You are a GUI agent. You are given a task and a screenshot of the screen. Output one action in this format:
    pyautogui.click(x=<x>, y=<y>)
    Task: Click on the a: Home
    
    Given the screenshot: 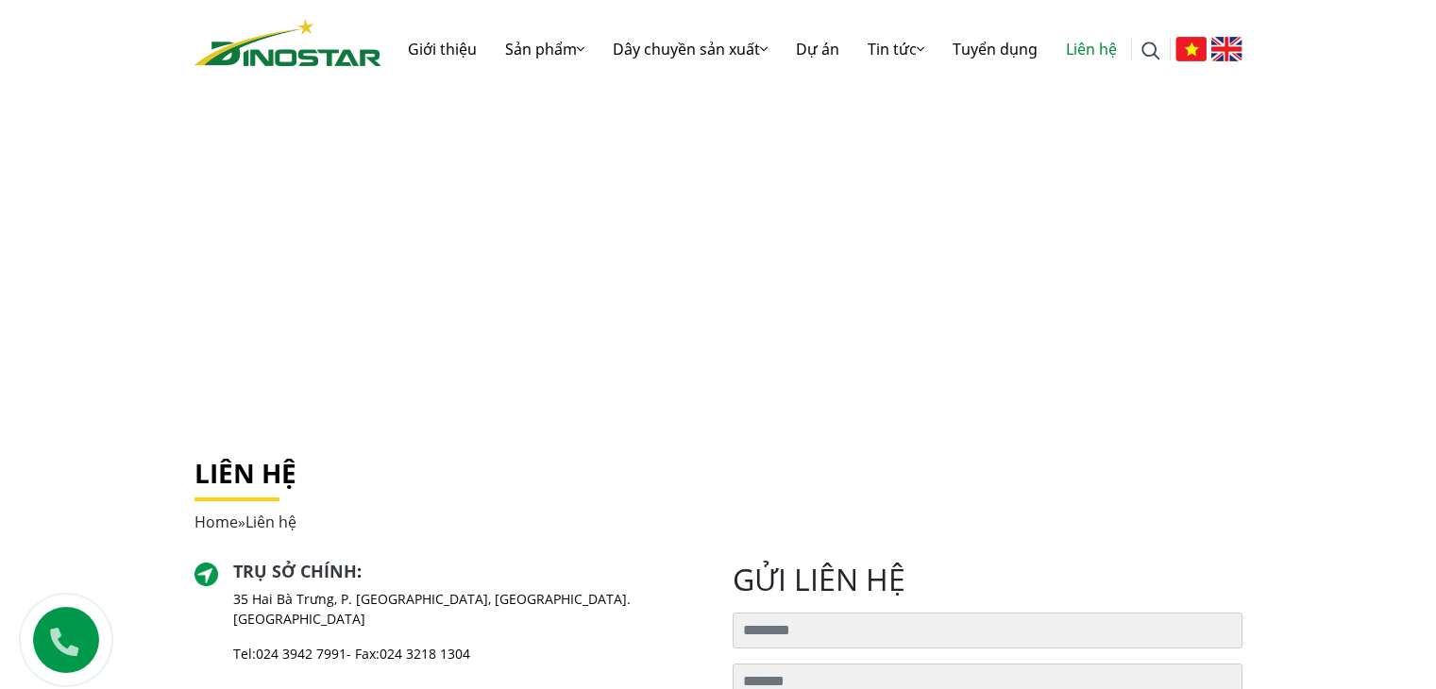 What is the action you would take?
    pyautogui.click(x=216, y=522)
    